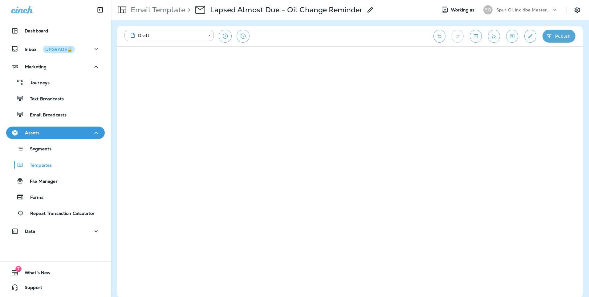 The image size is (589, 297). Describe the element at coordinates (55, 272) in the screenshot. I see `button: 7What's New` at that location.